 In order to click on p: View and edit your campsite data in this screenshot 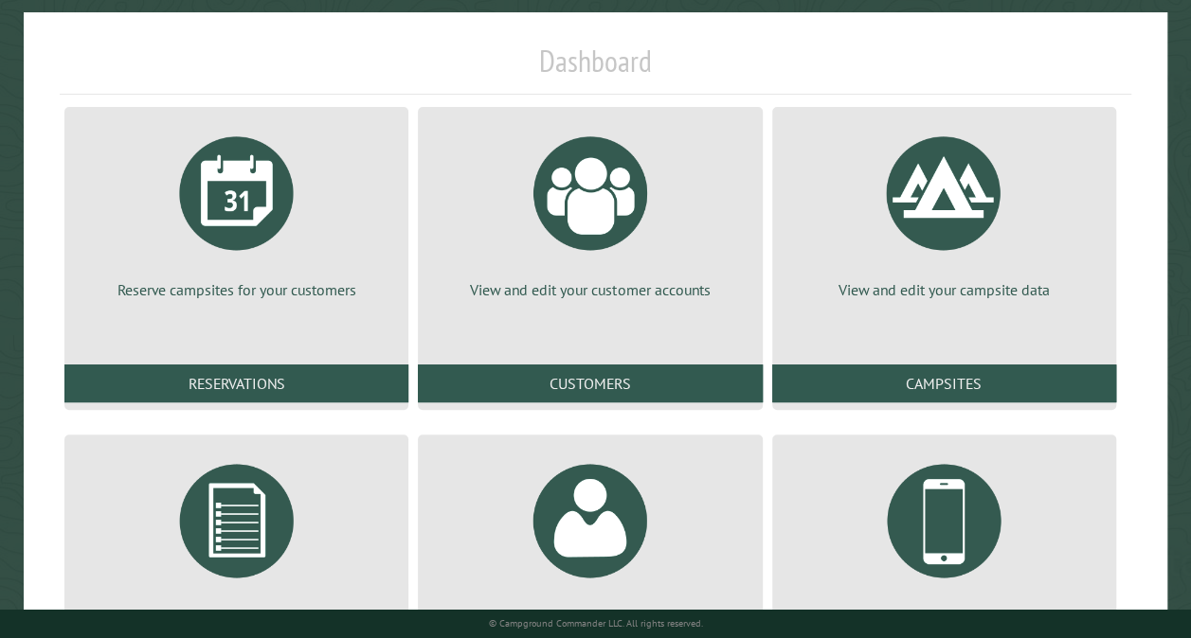, I will do `click(943, 290)`.